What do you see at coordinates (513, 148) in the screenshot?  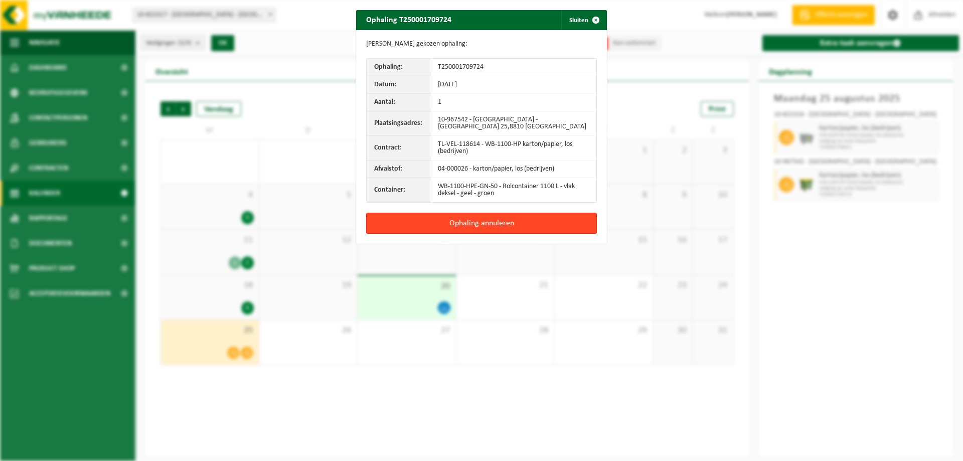 I see `td: TL-VEL-118614 - WB-1100-HP karton/papier, los (bedrijven)` at bounding box center [513, 148].